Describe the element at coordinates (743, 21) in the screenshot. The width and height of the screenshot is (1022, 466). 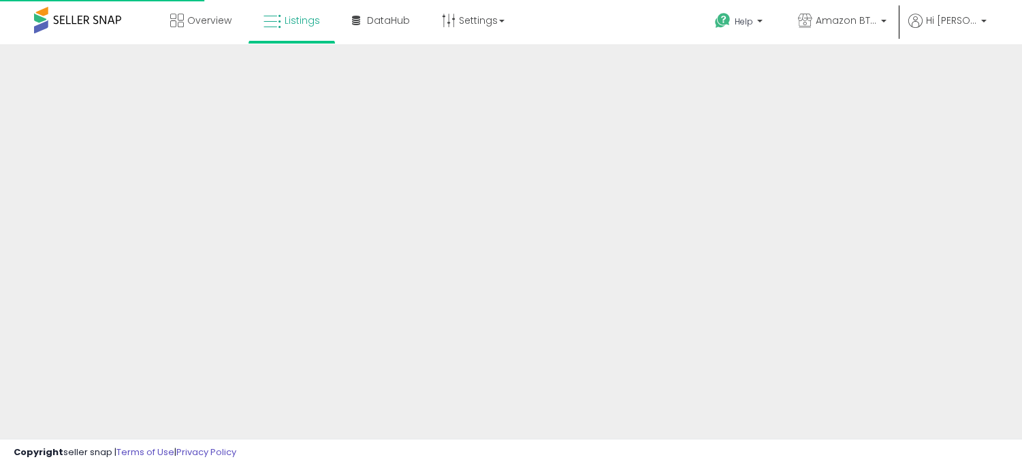
I see `span: Help` at that location.